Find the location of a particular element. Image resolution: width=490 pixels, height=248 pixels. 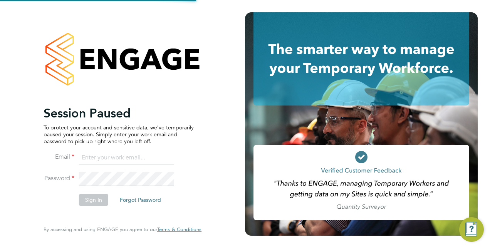

label: Password is located at coordinates (59, 178).